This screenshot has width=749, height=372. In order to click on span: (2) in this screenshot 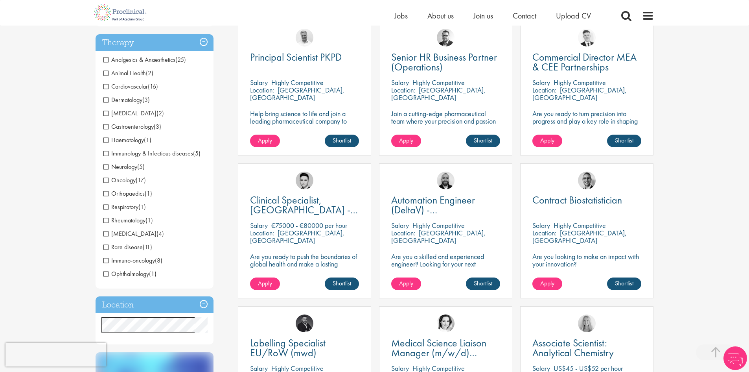, I will do `click(160, 113)`.